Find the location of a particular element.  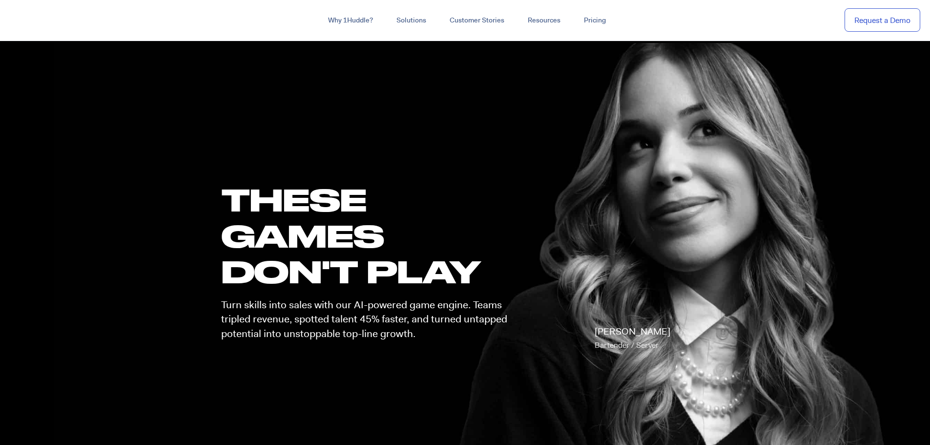

span: Bartender / Server is located at coordinates (626, 345).